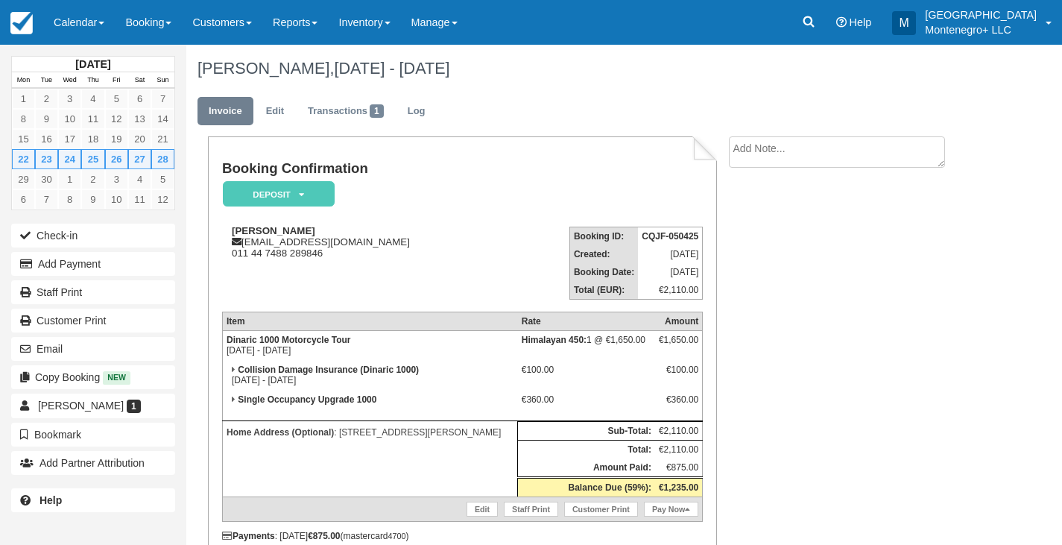  I want to click on div: €360.00, so click(678, 405).